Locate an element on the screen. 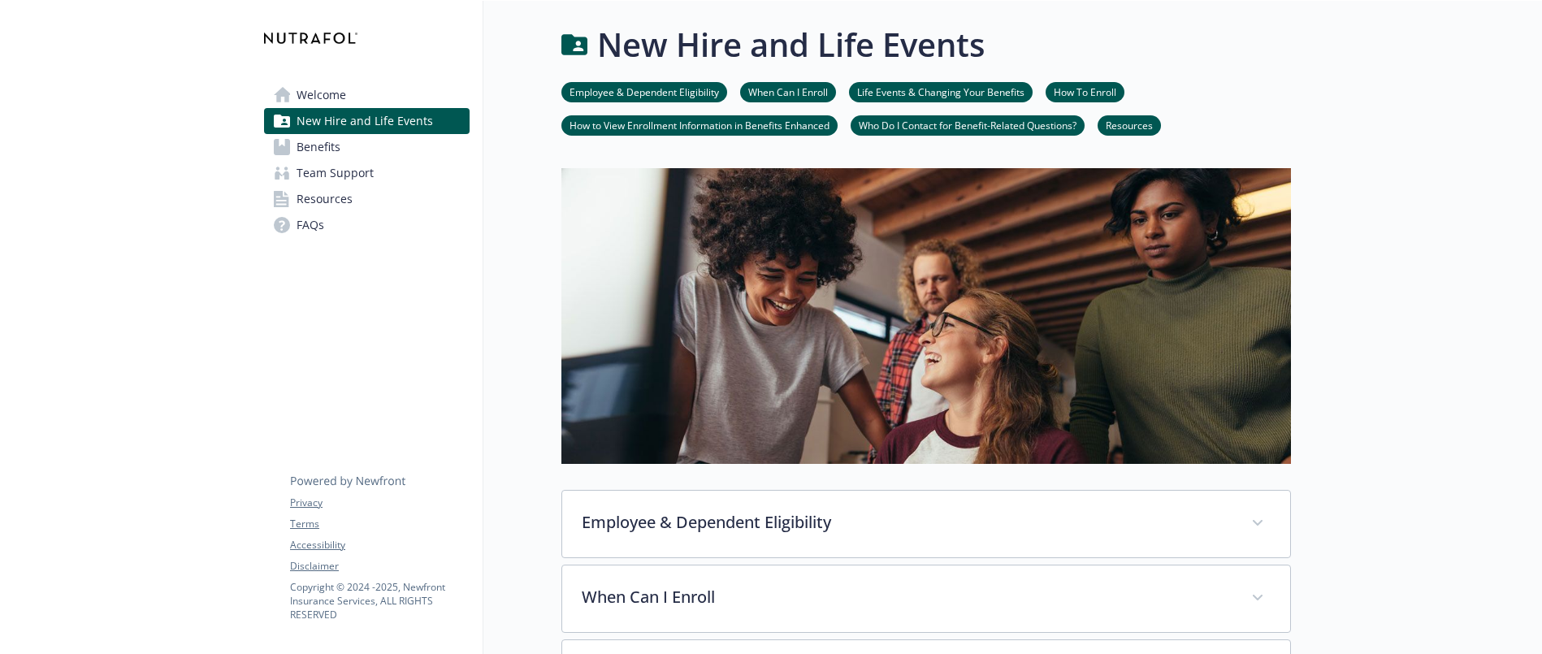 The width and height of the screenshot is (1542, 654). a: Life Events & Changing Your Benefits is located at coordinates (941, 91).